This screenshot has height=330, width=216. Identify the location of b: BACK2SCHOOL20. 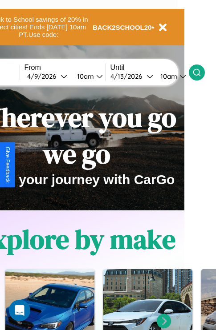
(122, 27).